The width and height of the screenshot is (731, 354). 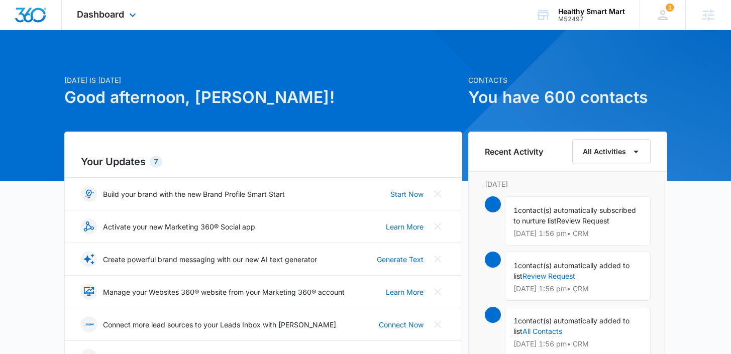 I want to click on div: account name, so click(x=591, y=12).